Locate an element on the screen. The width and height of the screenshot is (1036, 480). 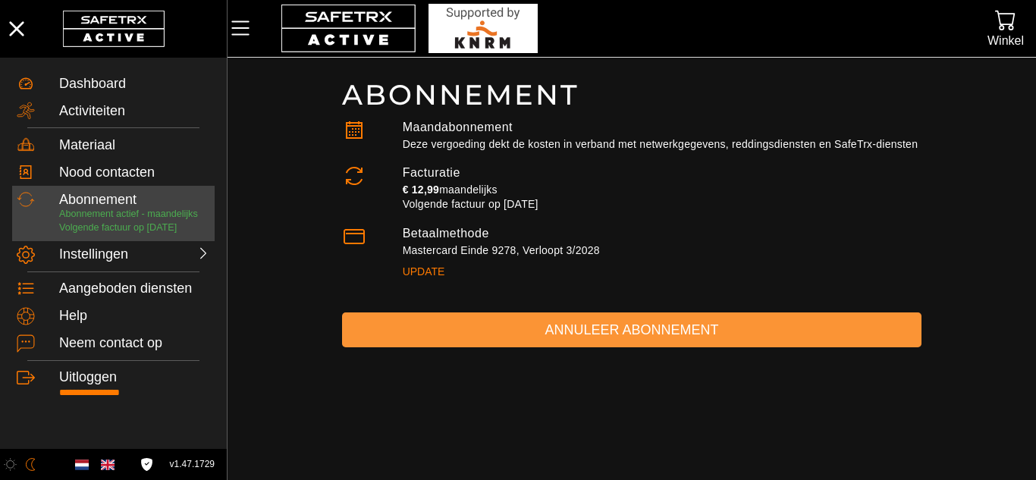
img: Help.svg is located at coordinates (26, 316).